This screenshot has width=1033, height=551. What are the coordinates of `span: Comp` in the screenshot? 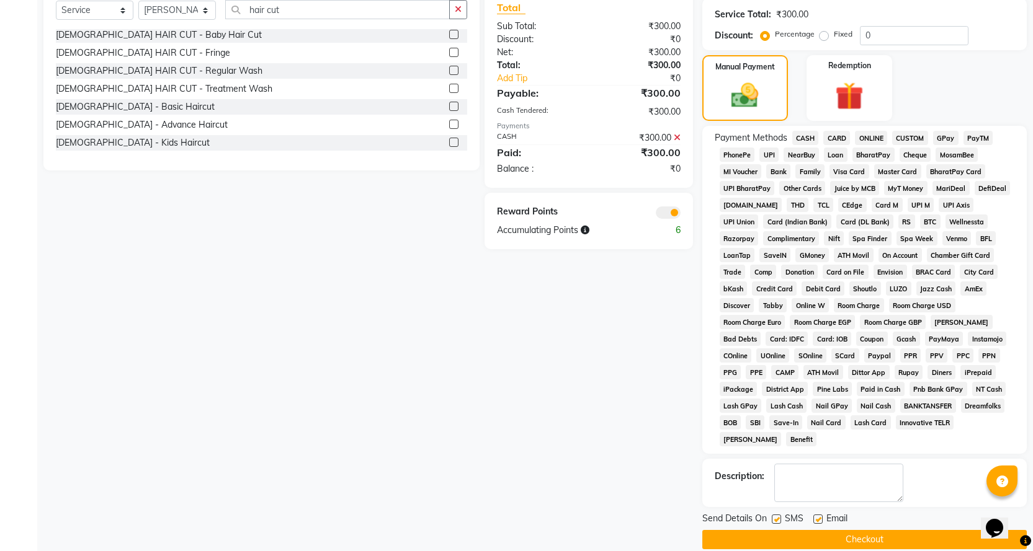 It's located at (763, 272).